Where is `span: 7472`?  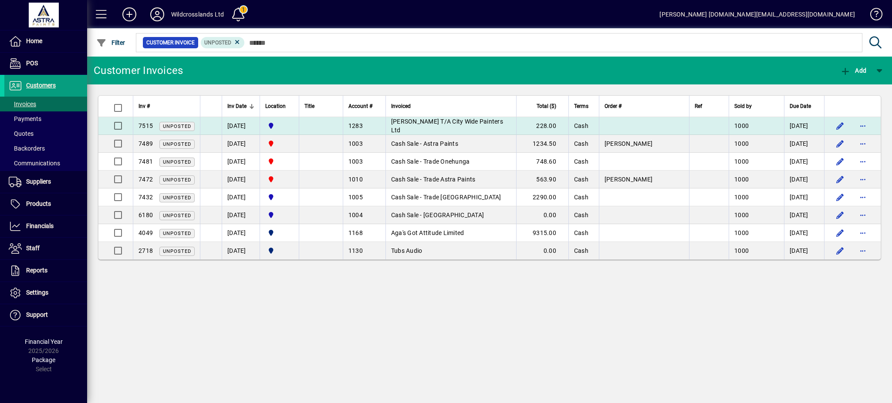
span: 7472 is located at coordinates (145, 179).